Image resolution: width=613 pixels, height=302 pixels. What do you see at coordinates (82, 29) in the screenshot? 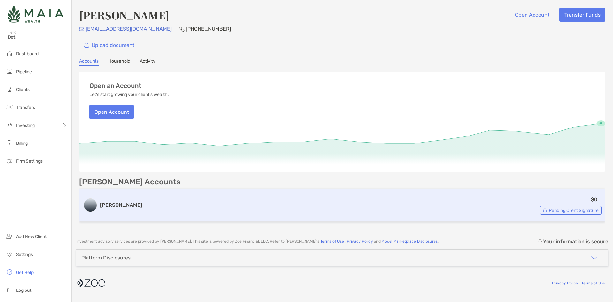
I see `img: Email Icon` at bounding box center [82, 29].